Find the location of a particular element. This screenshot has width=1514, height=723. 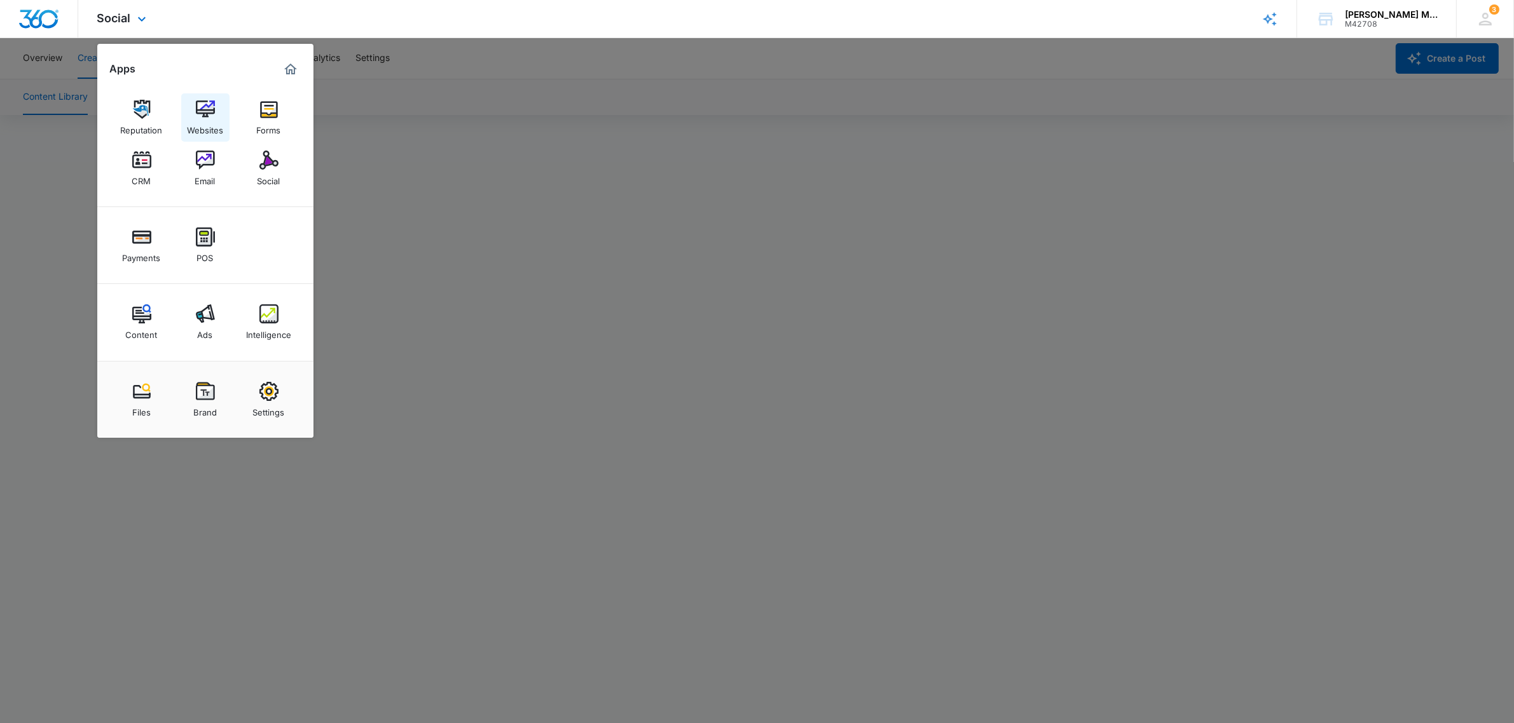

a: Email is located at coordinates (205, 168).